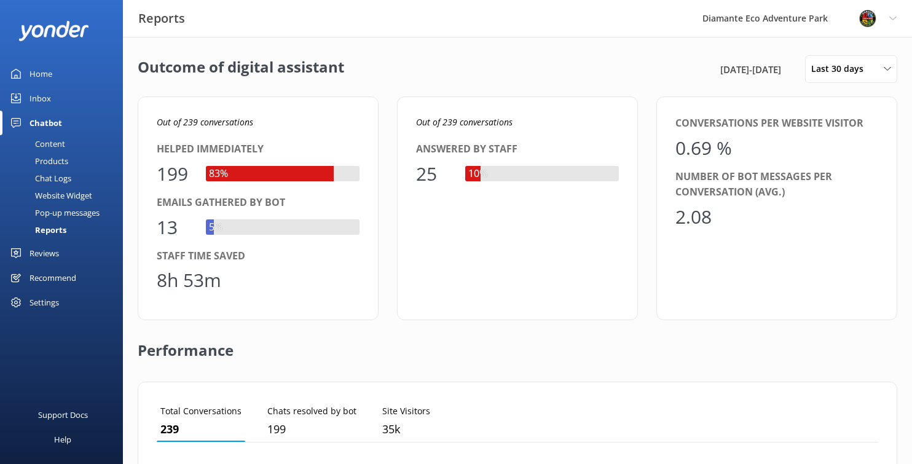 The height and width of the screenshot is (464, 912). What do you see at coordinates (40, 98) in the screenshot?
I see `div: Inbox` at bounding box center [40, 98].